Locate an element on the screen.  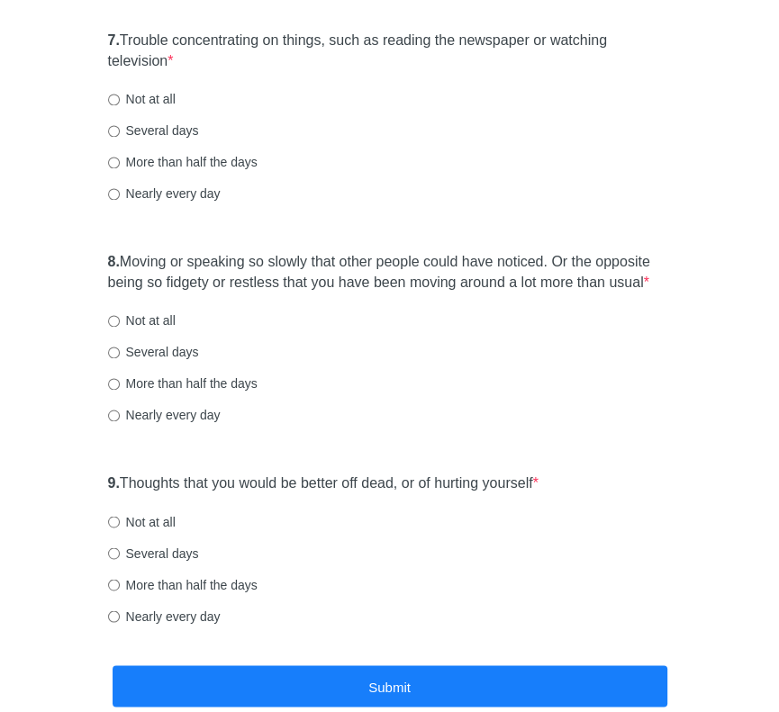
strong: 9. is located at coordinates (113, 482).